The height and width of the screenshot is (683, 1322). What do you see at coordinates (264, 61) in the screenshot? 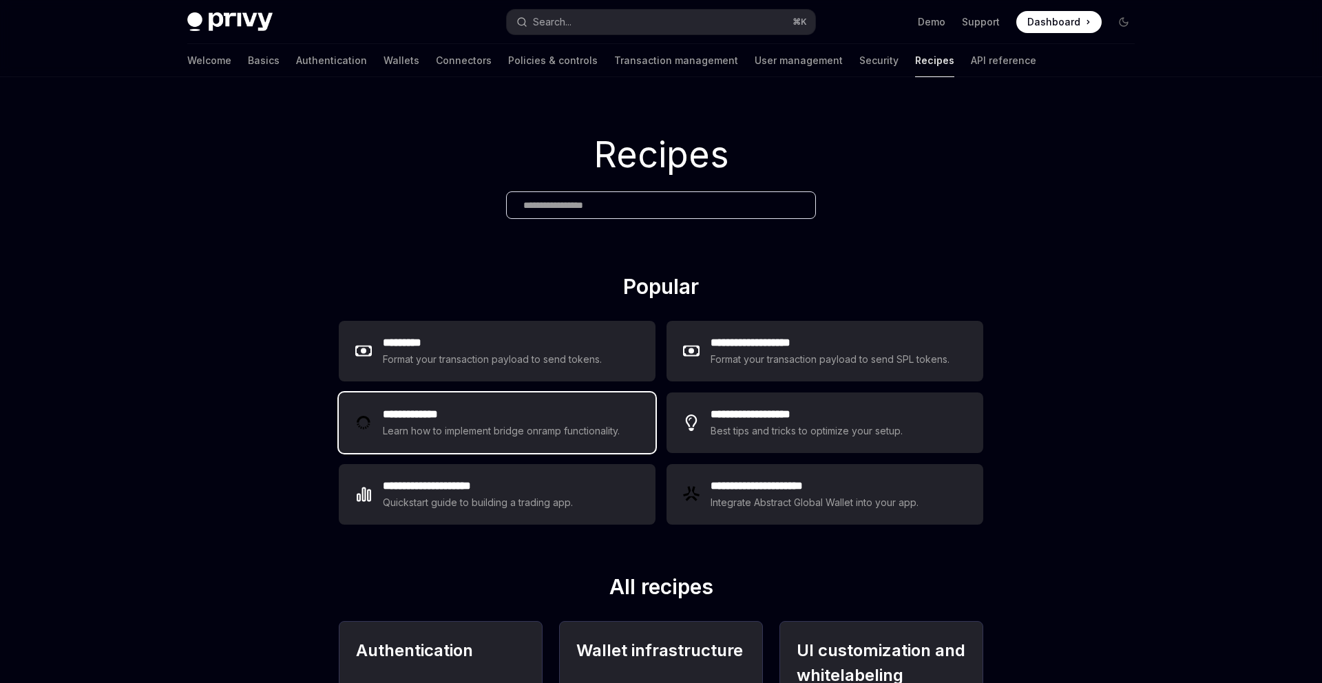
I see `a: Basics` at bounding box center [264, 61].